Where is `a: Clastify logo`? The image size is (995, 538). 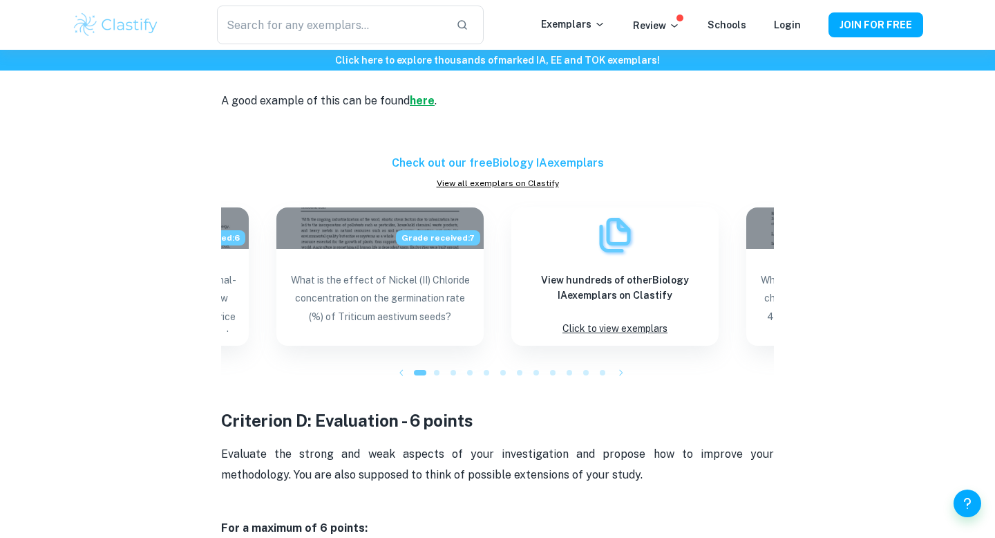
a: Clastify logo is located at coordinates (115, 25).